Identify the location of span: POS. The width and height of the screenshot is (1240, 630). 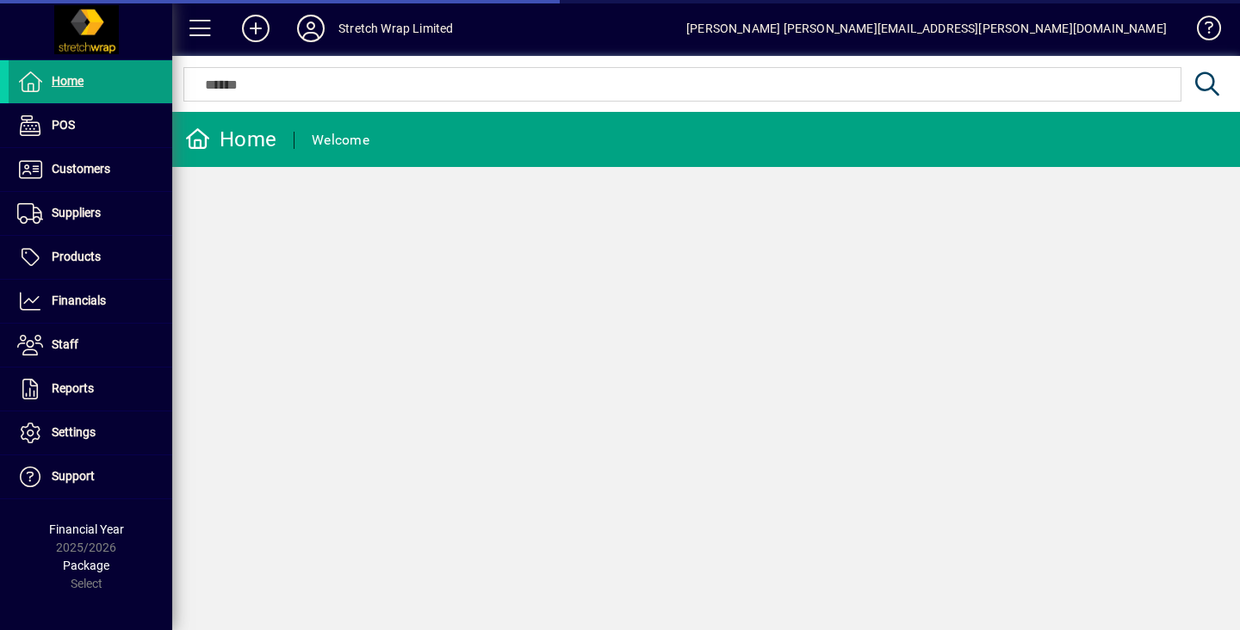
(63, 125).